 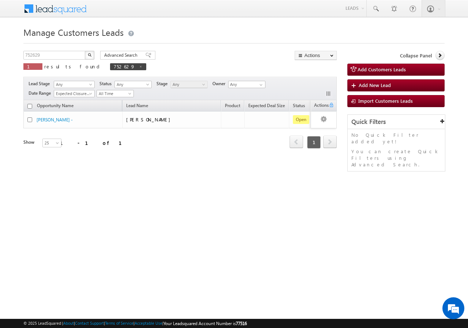 I want to click on span: Date Range, so click(x=41, y=93).